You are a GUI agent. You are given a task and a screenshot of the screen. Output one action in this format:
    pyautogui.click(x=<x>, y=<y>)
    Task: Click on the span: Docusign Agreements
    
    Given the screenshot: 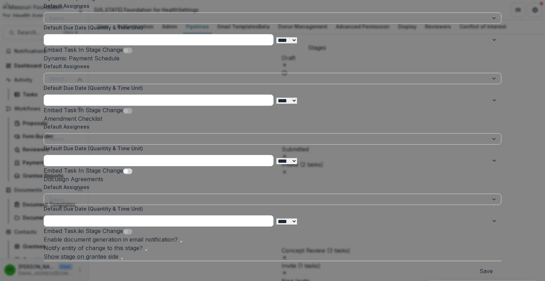 What is the action you would take?
    pyautogui.click(x=73, y=179)
    